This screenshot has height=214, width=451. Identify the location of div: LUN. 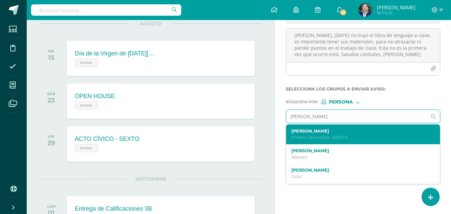
(51, 206).